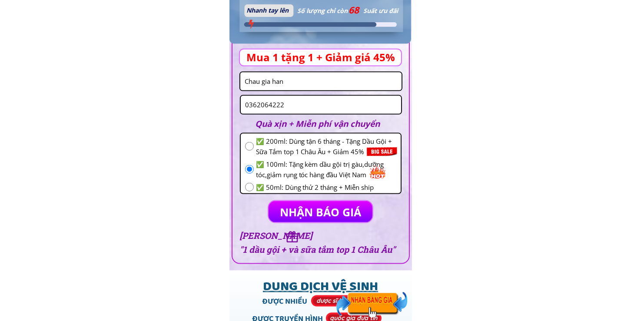 The width and height of the screenshot is (641, 321). Describe the element at coordinates (354, 10) in the screenshot. I see `span: 68` at that location.